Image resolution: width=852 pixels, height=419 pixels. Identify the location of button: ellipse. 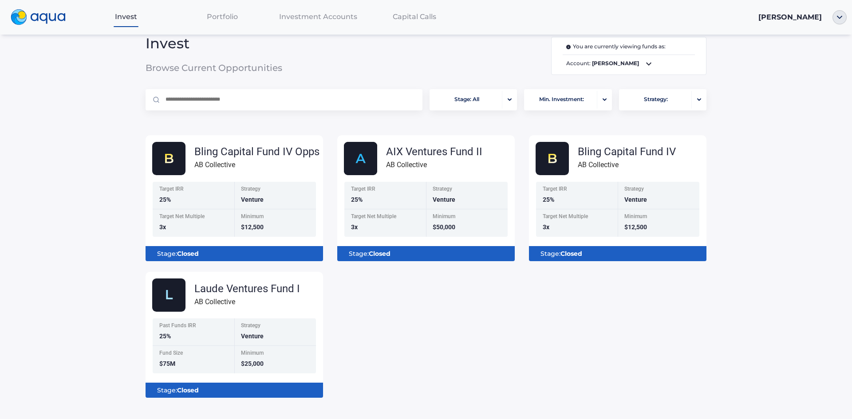
(839, 17).